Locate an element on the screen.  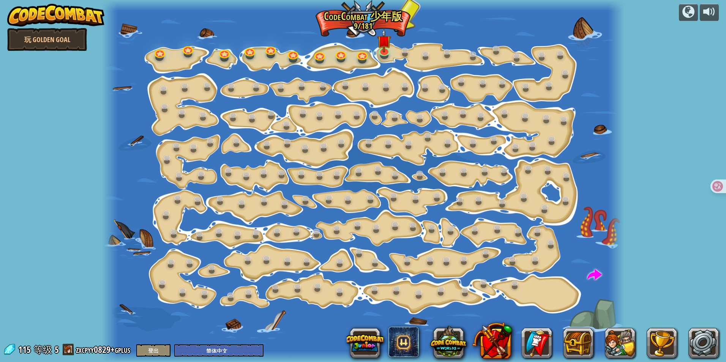
img: level-banner-unstarted.png is located at coordinates (384, 40).